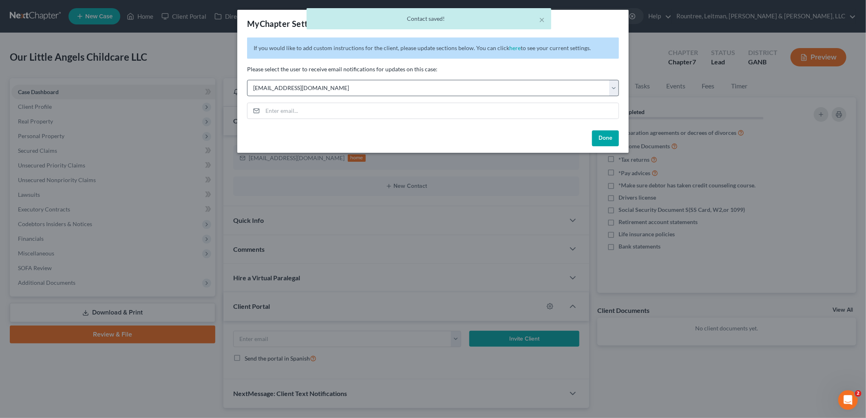 The image size is (866, 418). Describe the element at coordinates (429, 19) in the screenshot. I see `div: Contact saved!` at that location.